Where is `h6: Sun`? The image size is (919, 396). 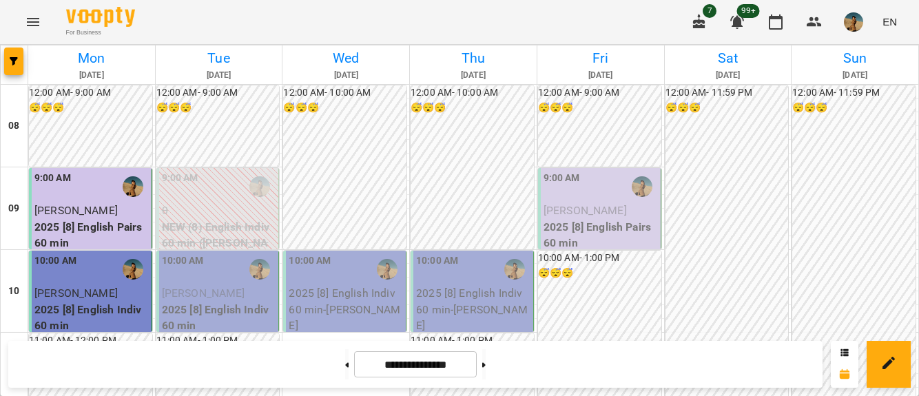
h6: Sun is located at coordinates (855, 58).